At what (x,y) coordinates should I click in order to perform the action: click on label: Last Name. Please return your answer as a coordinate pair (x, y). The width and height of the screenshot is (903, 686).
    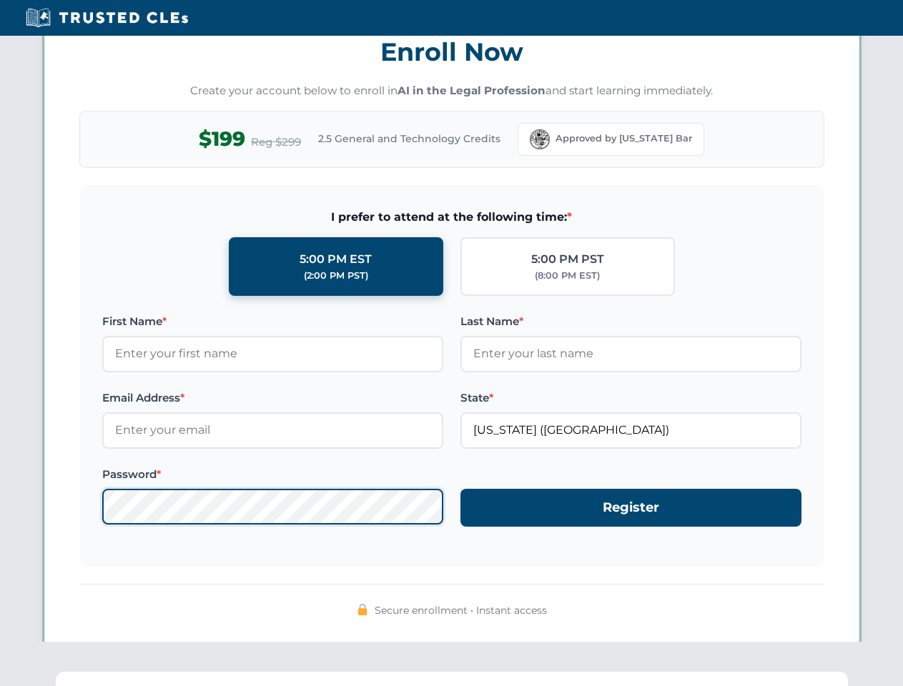
    Looking at the image, I should click on (631, 322).